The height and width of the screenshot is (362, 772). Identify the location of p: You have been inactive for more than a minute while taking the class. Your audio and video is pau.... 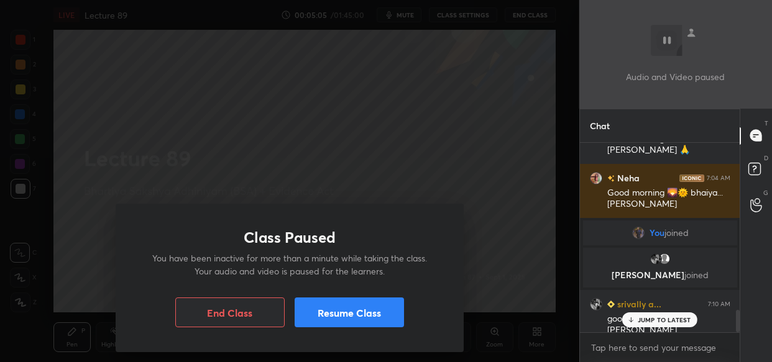
(290, 265).